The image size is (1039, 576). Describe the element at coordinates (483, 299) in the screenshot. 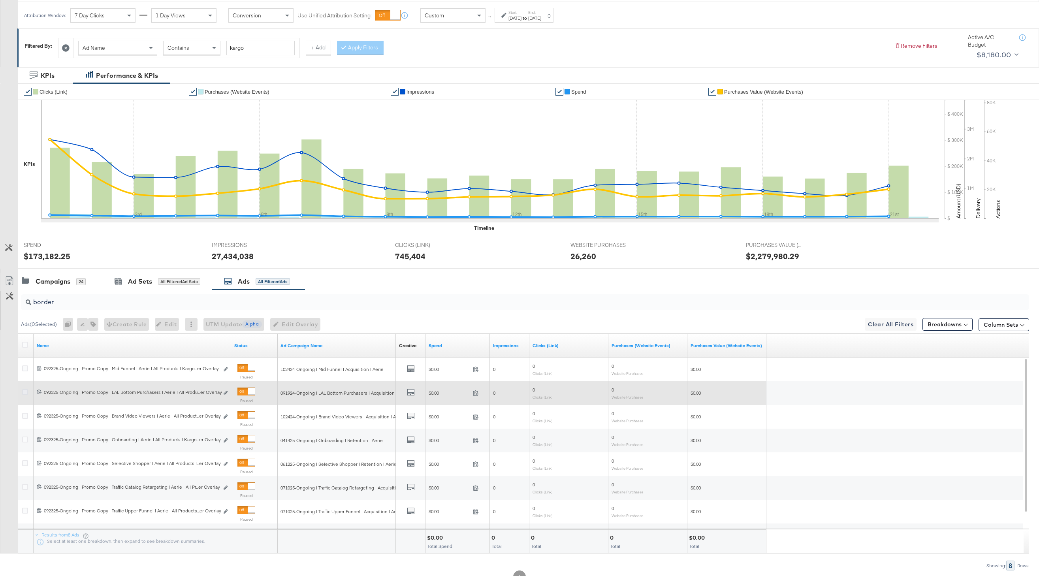

I see `input: Search Ad Name, ID or Objective` at that location.